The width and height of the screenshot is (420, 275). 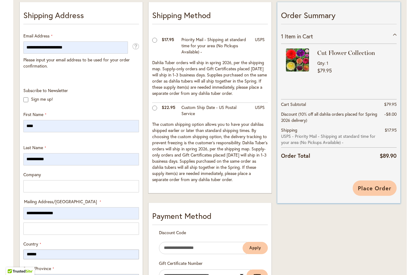 What do you see at coordinates (181, 263) in the screenshot?
I see `span: Gift Certificate Number` at bounding box center [181, 263].